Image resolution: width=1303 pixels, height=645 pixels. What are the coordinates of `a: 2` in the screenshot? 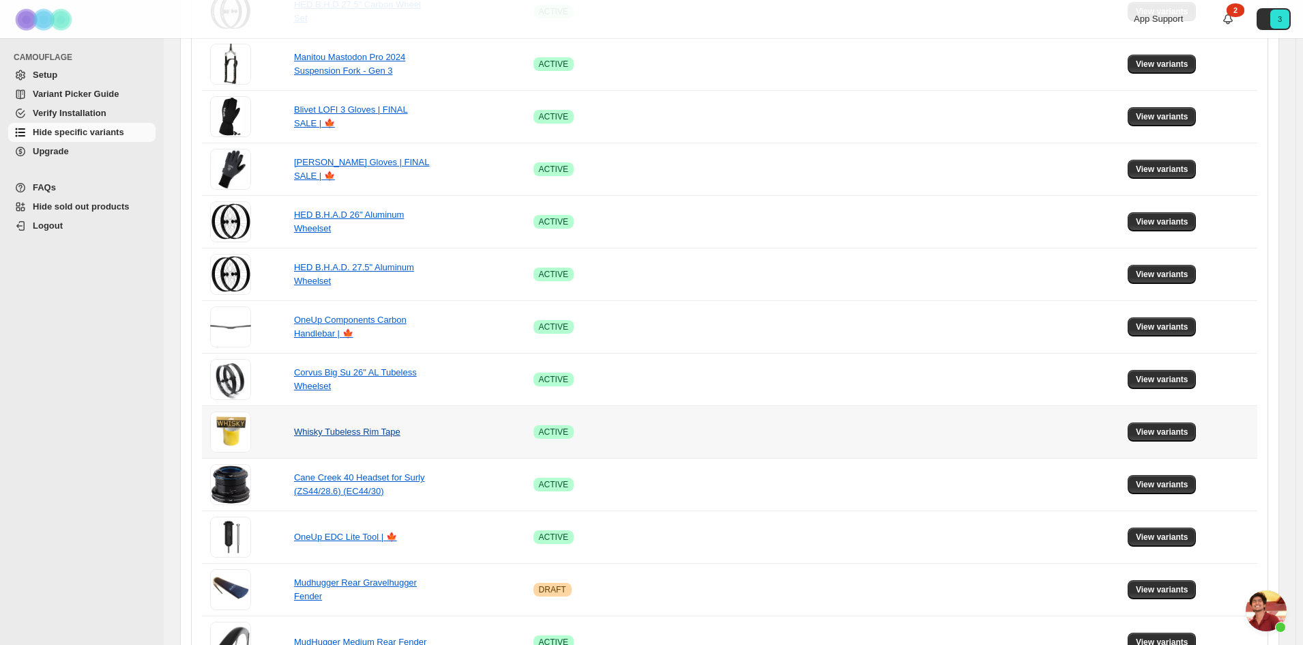 It's located at (1228, 19).